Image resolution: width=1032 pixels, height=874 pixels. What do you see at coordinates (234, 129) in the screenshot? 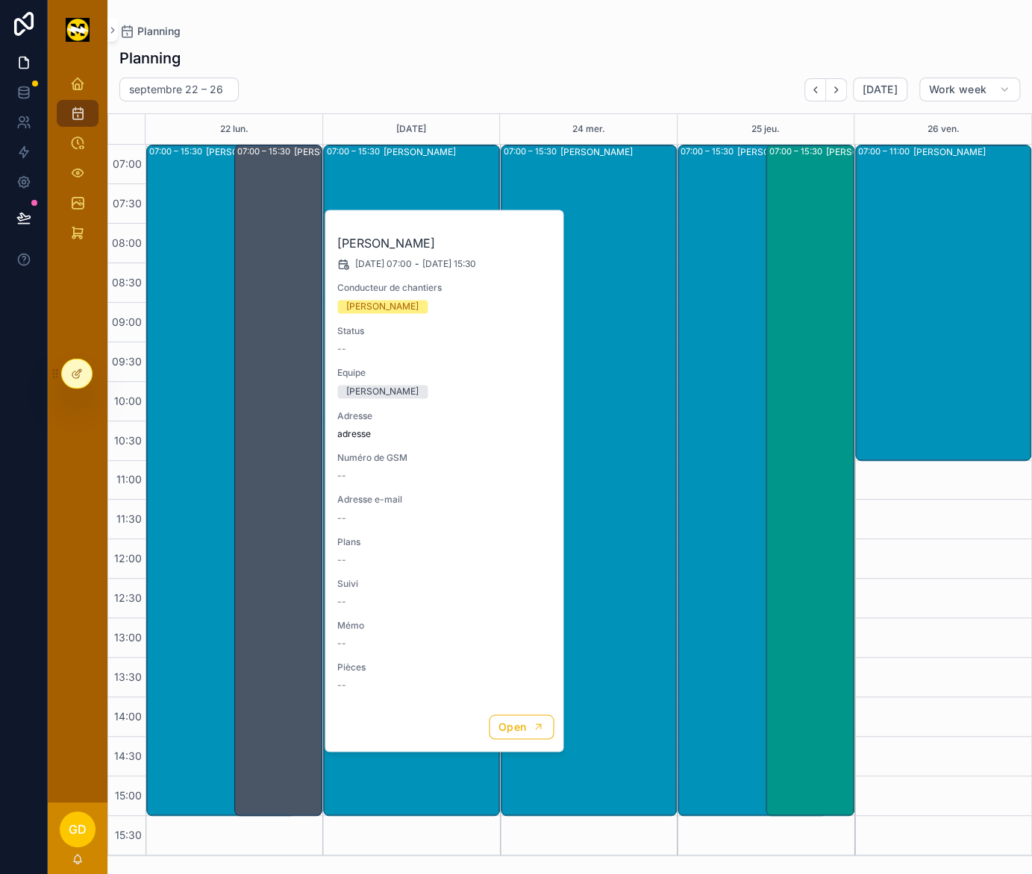
I see `div: 22 lun.` at bounding box center [234, 129].